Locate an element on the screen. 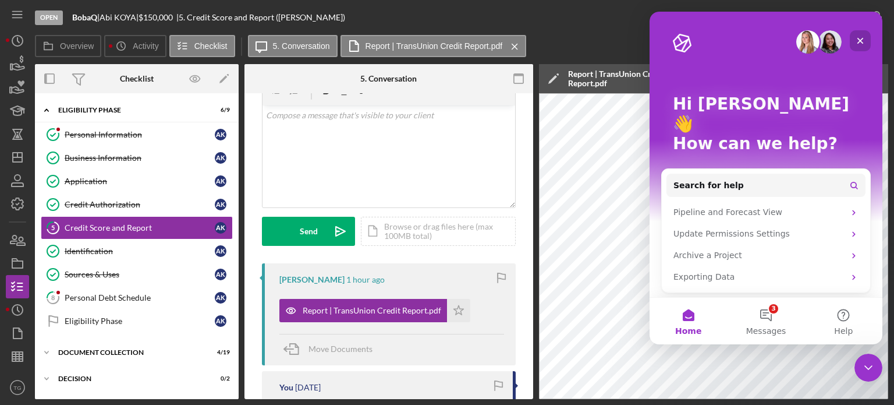 The image size is (894, 405). a: IdentificationAK is located at coordinates (137, 251).